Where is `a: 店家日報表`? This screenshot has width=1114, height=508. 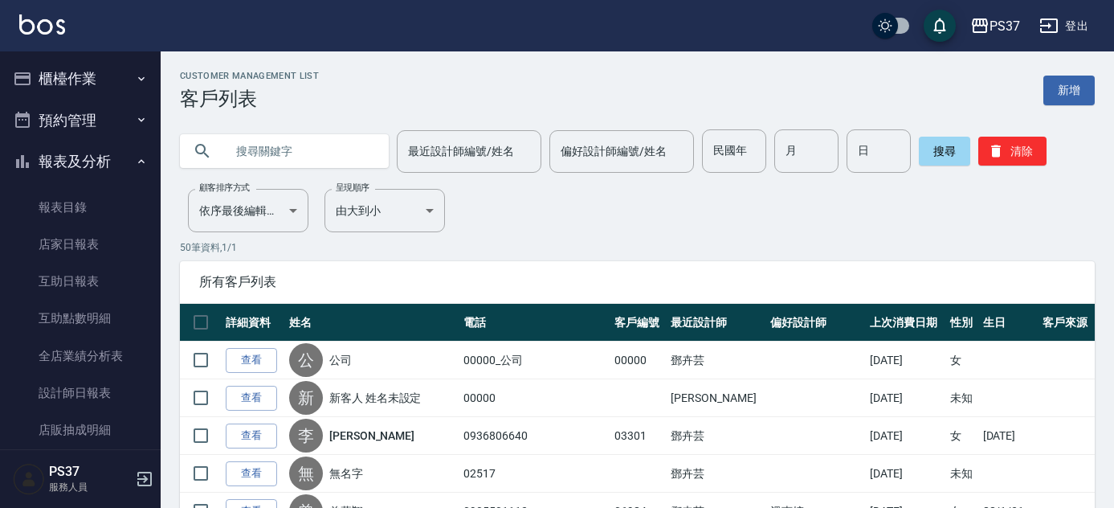
a: 店家日報表 is located at coordinates (80, 244).